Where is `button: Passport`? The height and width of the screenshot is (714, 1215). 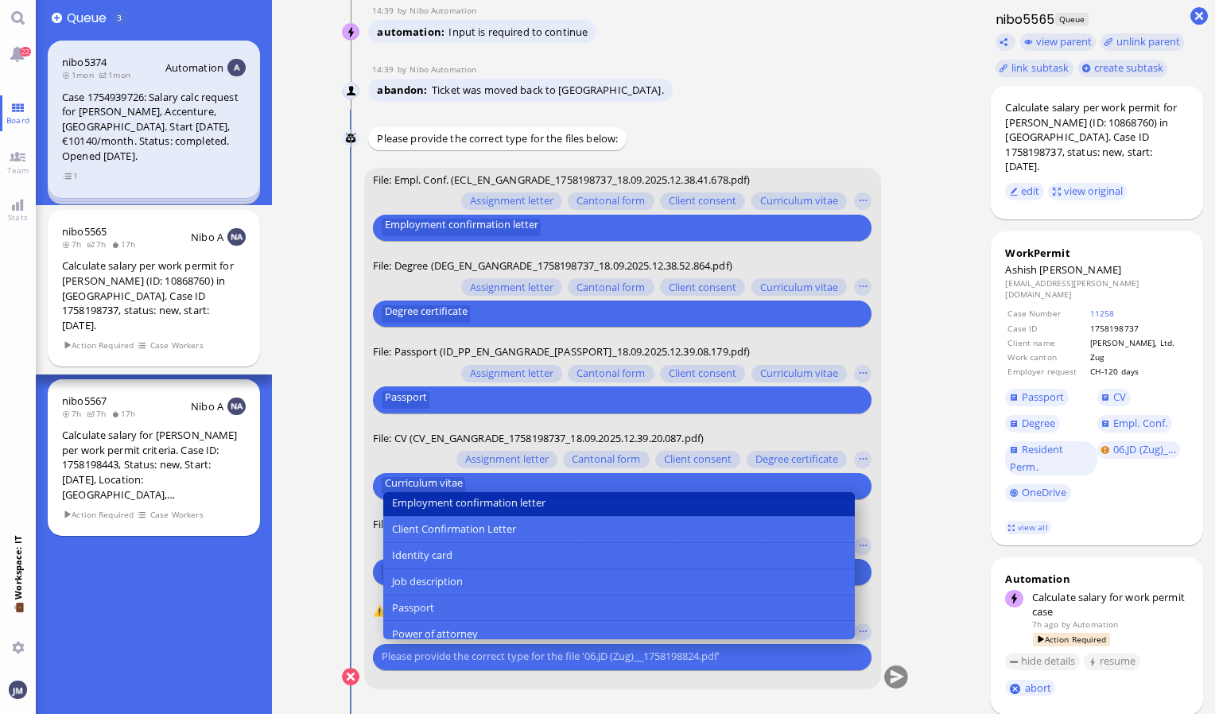
button: Passport is located at coordinates (406, 400).